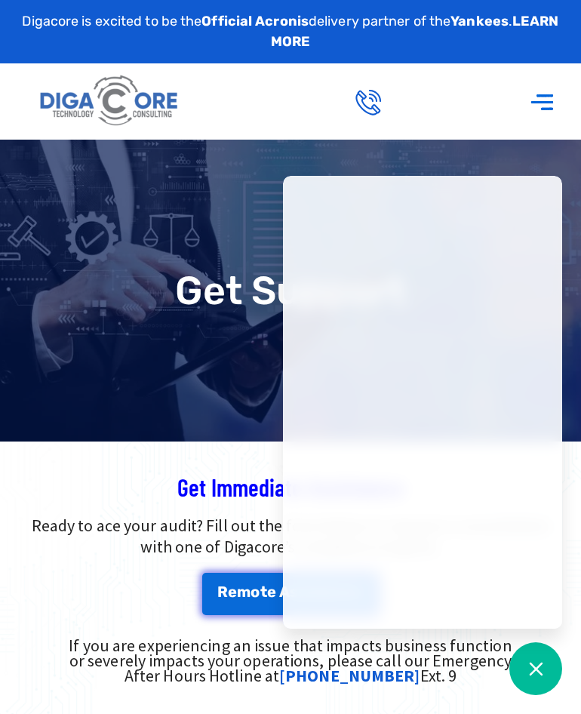 This screenshot has width=581, height=714. I want to click on span: A, so click(285, 592).